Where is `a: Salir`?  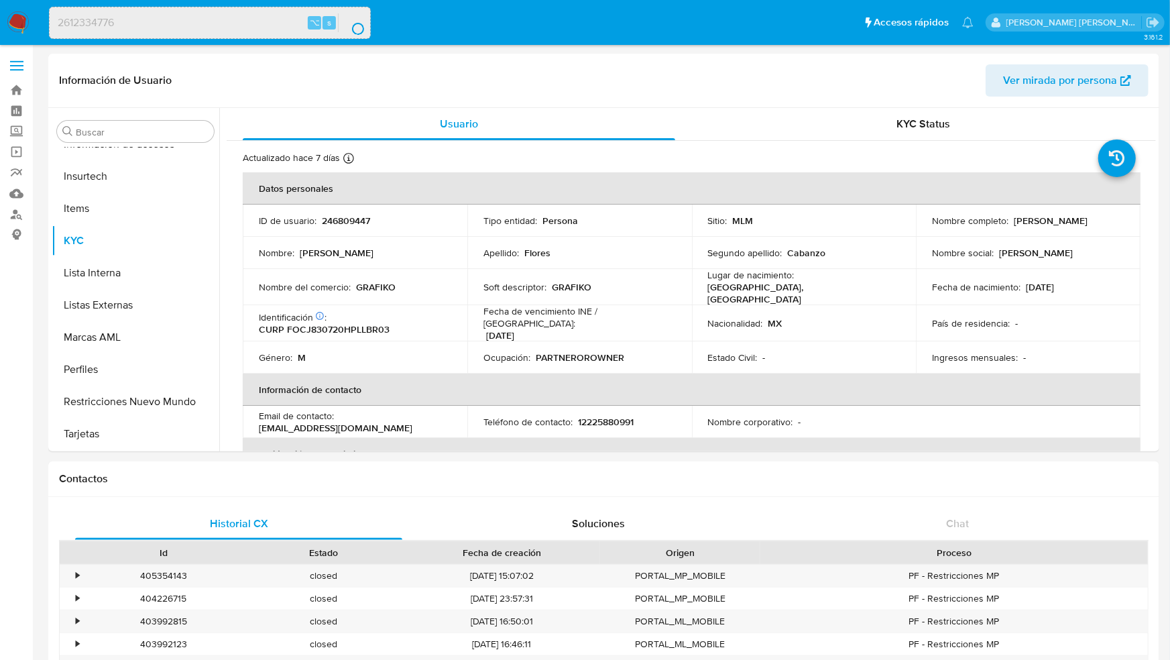 a: Salir is located at coordinates (1153, 22).